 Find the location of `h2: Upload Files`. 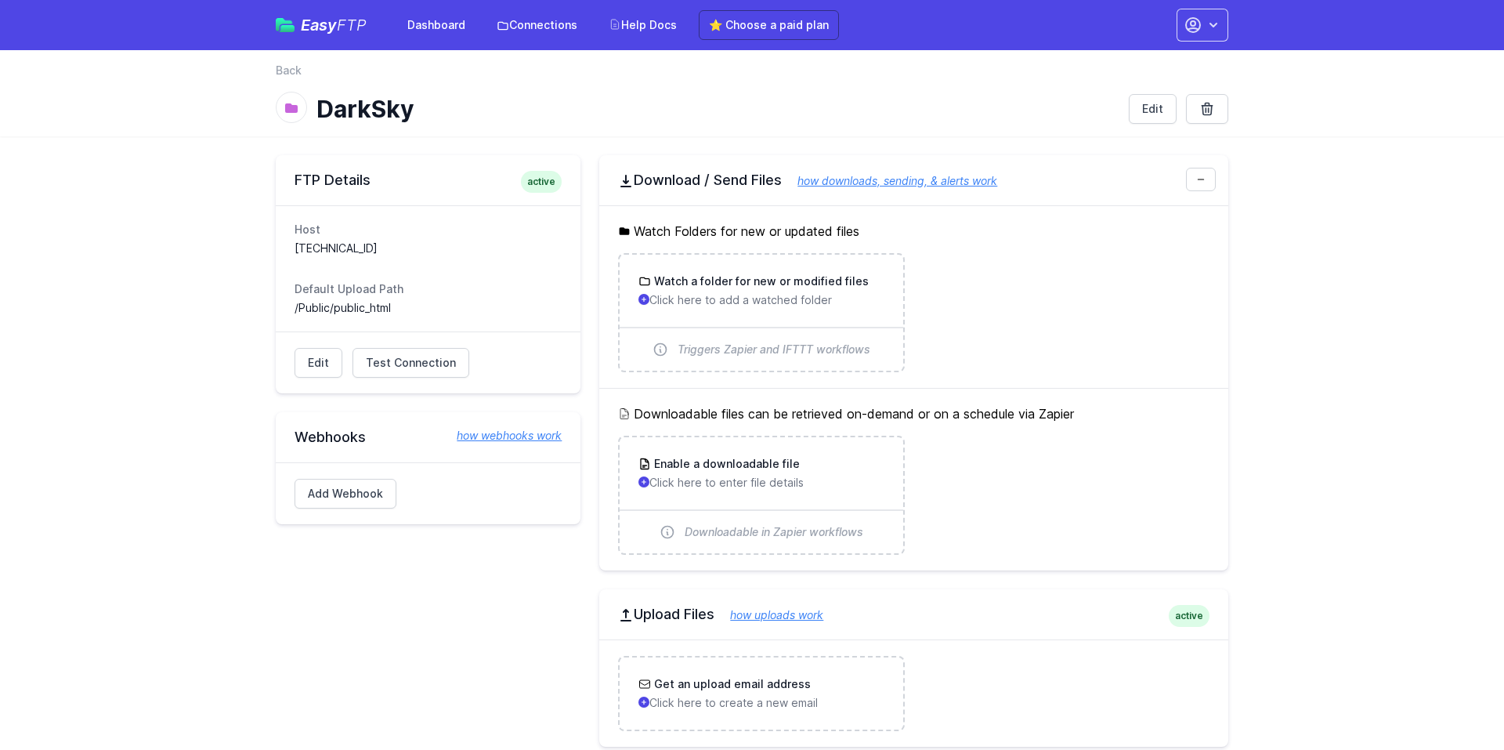

h2: Upload Files is located at coordinates (914, 614).